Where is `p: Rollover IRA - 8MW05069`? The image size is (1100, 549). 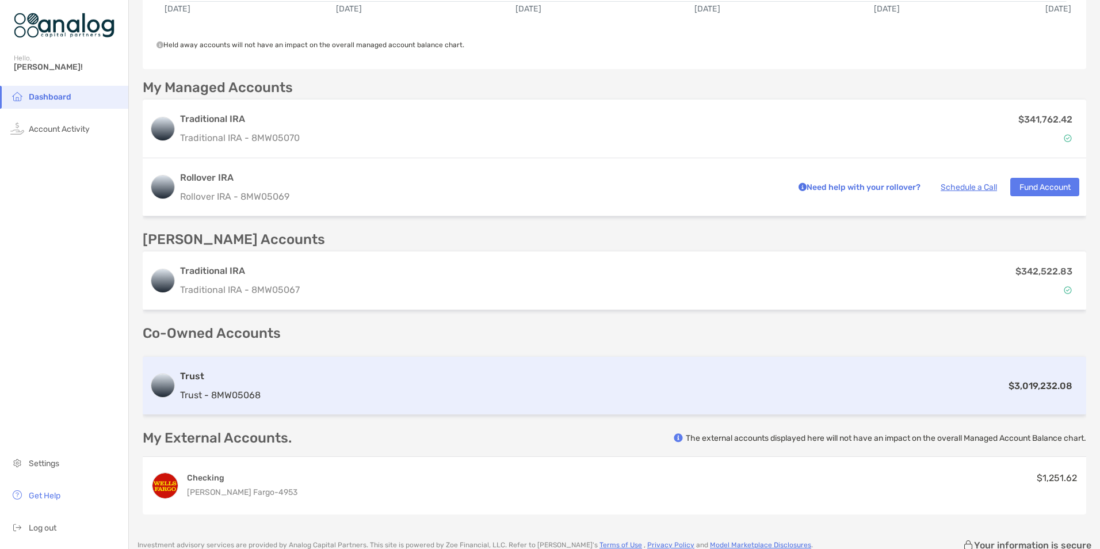 p: Rollover IRA - 8MW05069 is located at coordinates (481, 196).